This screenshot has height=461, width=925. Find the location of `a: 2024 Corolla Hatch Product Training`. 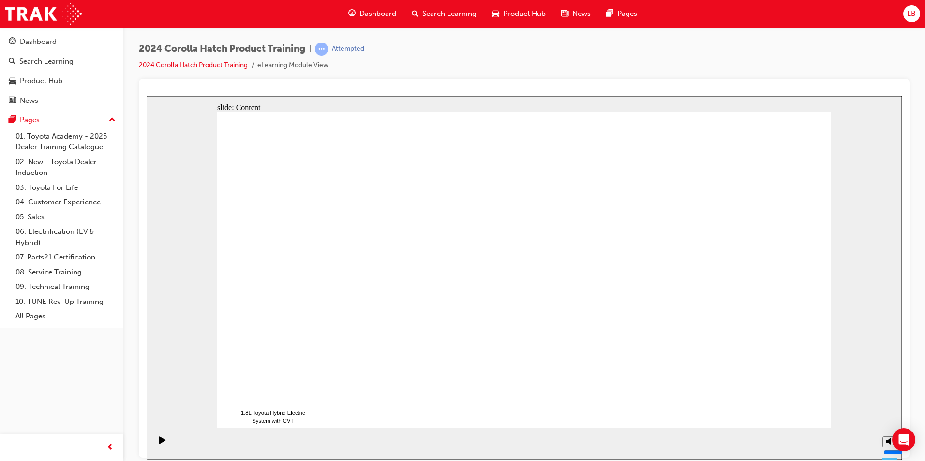

a: 2024 Corolla Hatch Product Training is located at coordinates (193, 65).